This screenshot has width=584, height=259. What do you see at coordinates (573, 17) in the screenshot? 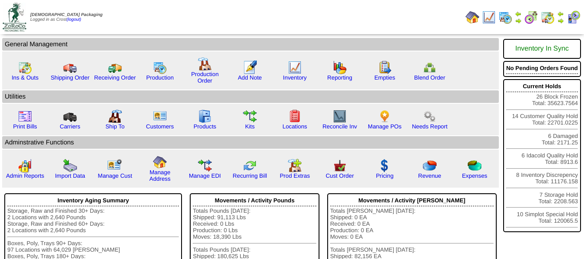
I see `img: calendarcustomer.gif` at bounding box center [573, 17].